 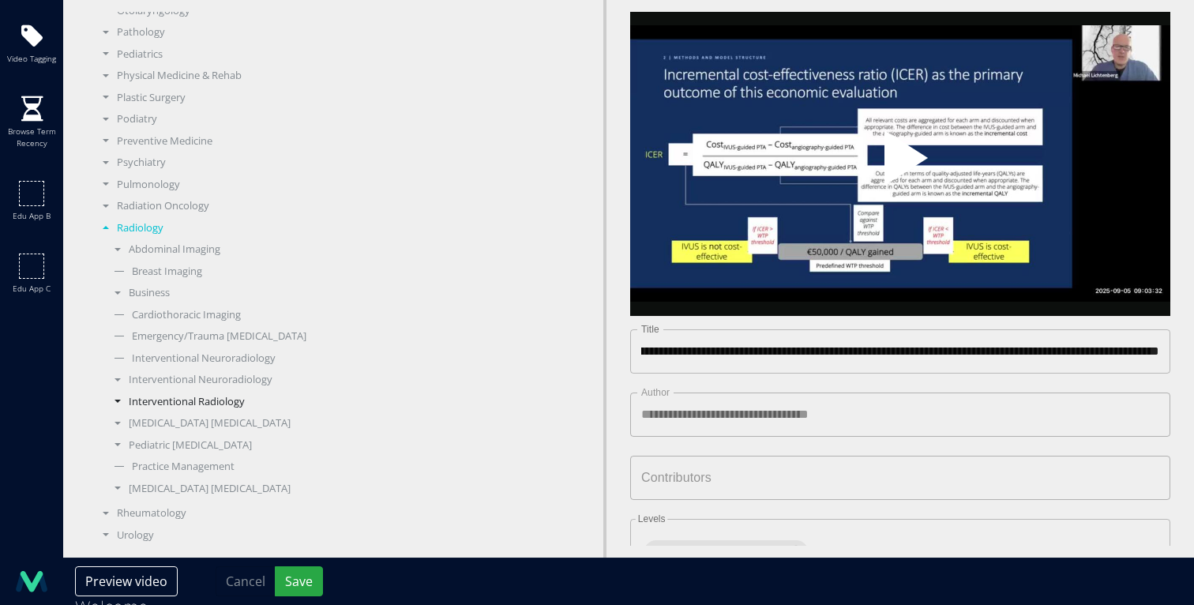 I want to click on div: Radiology, so click(x=208, y=228).